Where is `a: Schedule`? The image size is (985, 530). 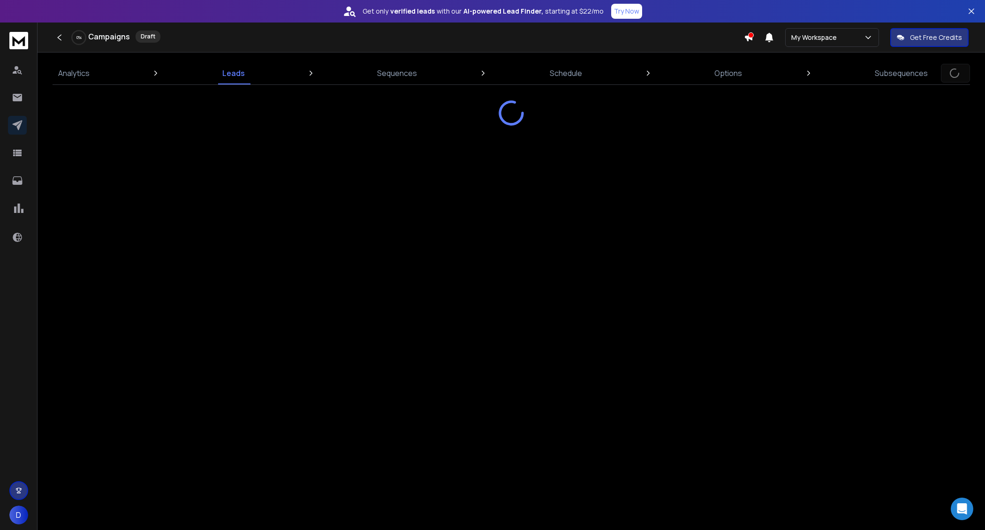
a: Schedule is located at coordinates (566, 73).